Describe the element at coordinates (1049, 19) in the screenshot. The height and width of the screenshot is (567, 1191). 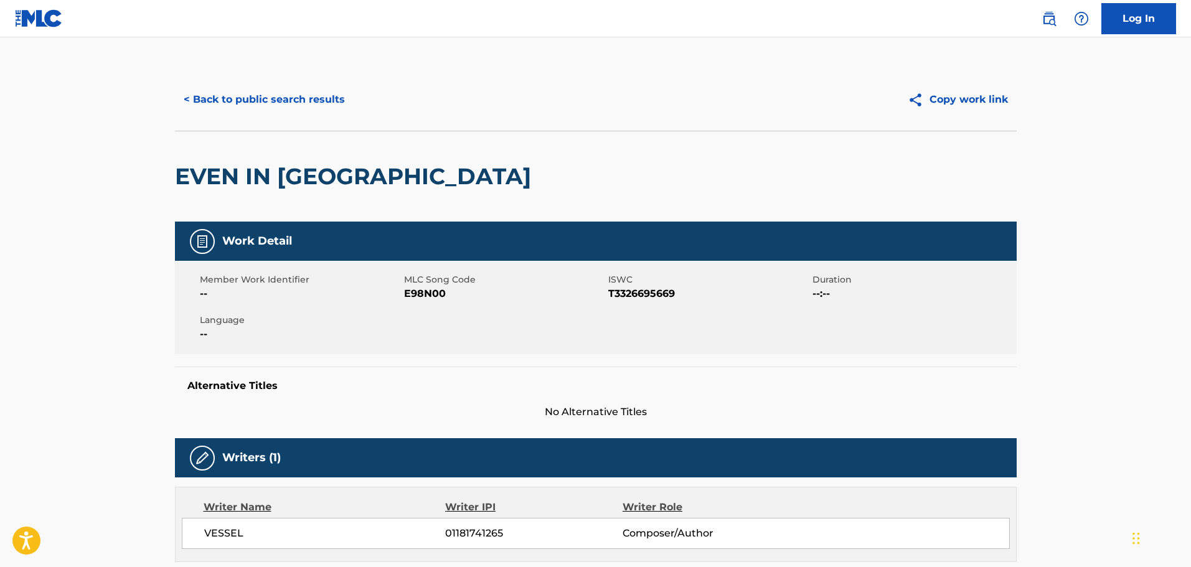
I see `img: search` at that location.